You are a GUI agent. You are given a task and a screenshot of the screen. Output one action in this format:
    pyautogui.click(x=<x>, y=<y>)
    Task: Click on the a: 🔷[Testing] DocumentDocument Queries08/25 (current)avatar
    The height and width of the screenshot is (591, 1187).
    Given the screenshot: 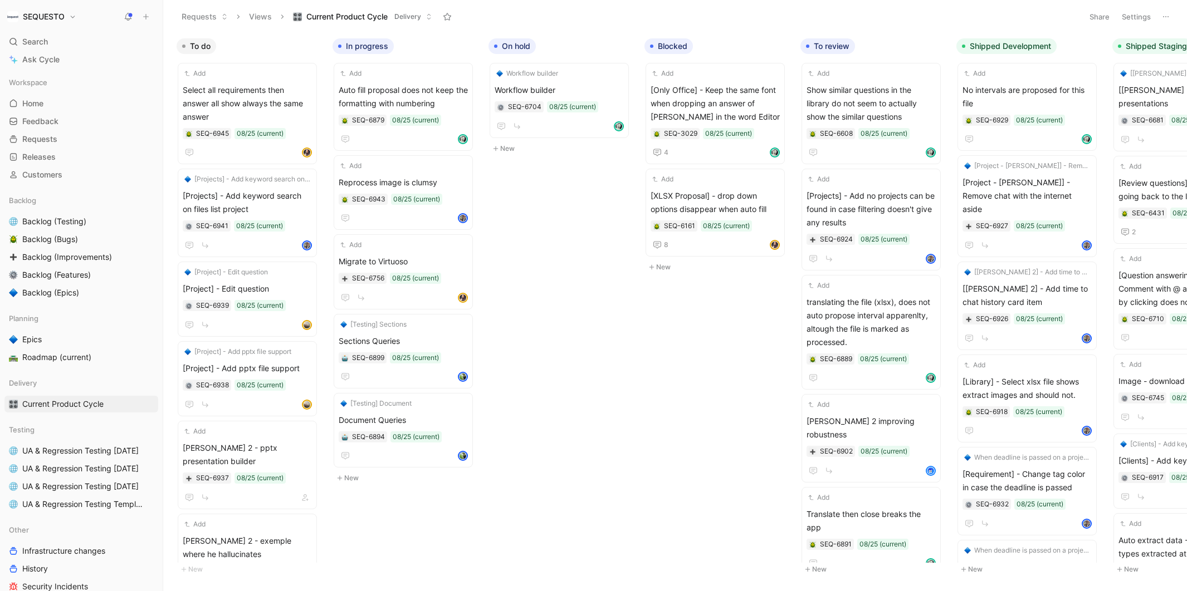 What is the action you would take?
    pyautogui.click(x=403, y=430)
    